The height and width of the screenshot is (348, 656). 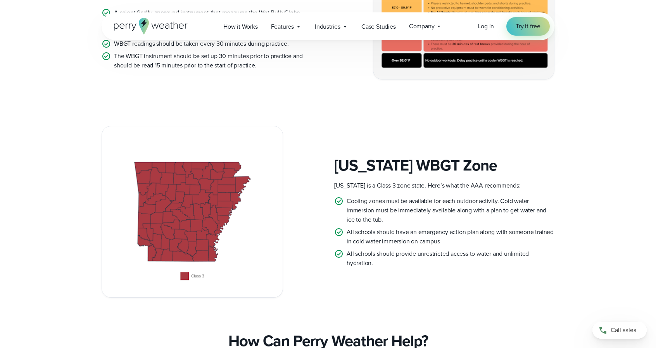 What do you see at coordinates (378, 27) in the screenshot?
I see `span: Case Studies` at bounding box center [378, 27].